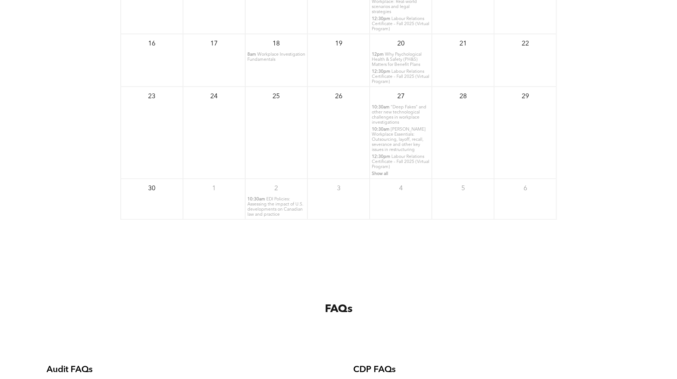 The image size is (677, 379). I want to click on p: 24, so click(214, 96).